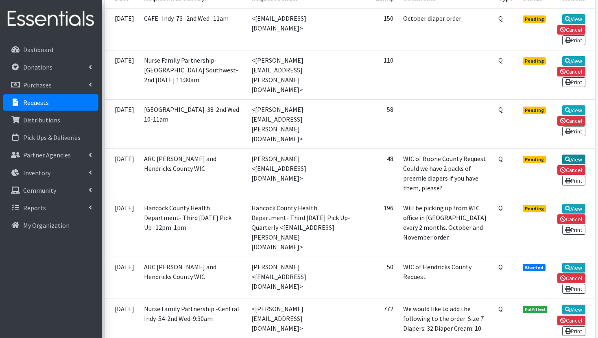 This screenshot has height=338, width=598. I want to click on td: 48, so click(377, 173).